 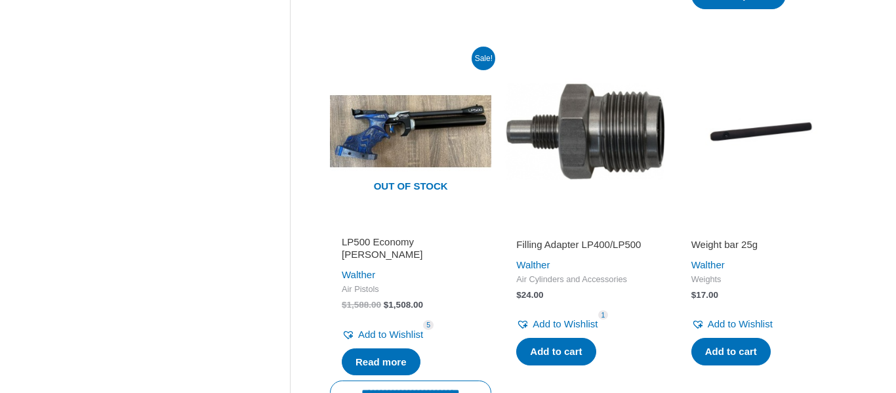 What do you see at coordinates (585, 131) in the screenshot?
I see `img: Filling Adapter LP400/LP500` at bounding box center [585, 131].